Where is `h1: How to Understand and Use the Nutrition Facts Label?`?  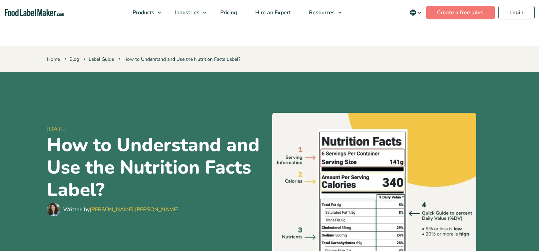
h1: How to Understand and Use the Nutrition Facts Label? is located at coordinates (157, 167).